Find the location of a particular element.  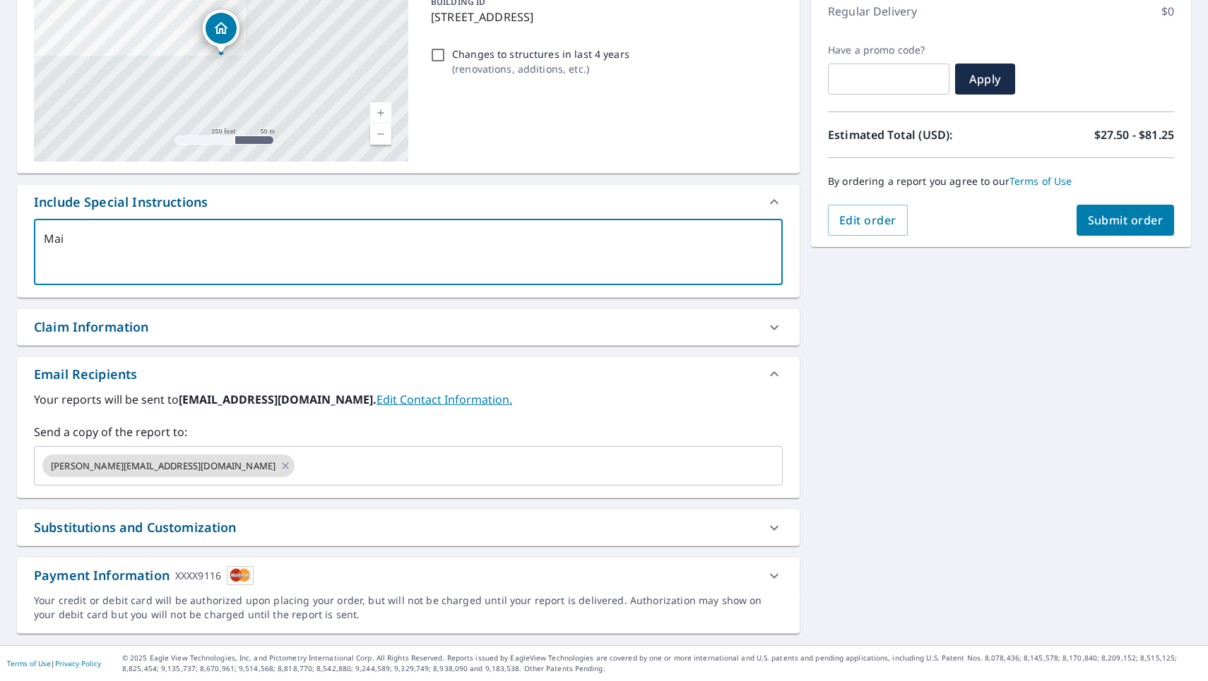

p: Estimated Total (USD): is located at coordinates (914, 135).